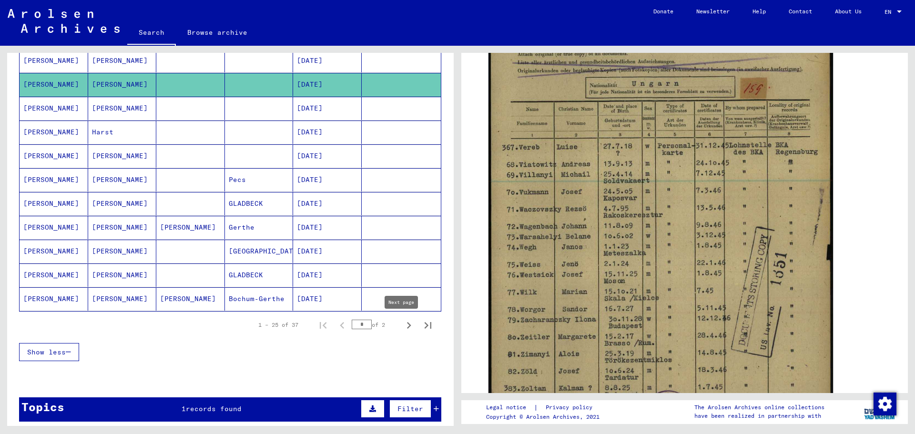 The width and height of the screenshot is (915, 434). Describe the element at coordinates (342, 325) in the screenshot. I see `button: Previous page` at that location.